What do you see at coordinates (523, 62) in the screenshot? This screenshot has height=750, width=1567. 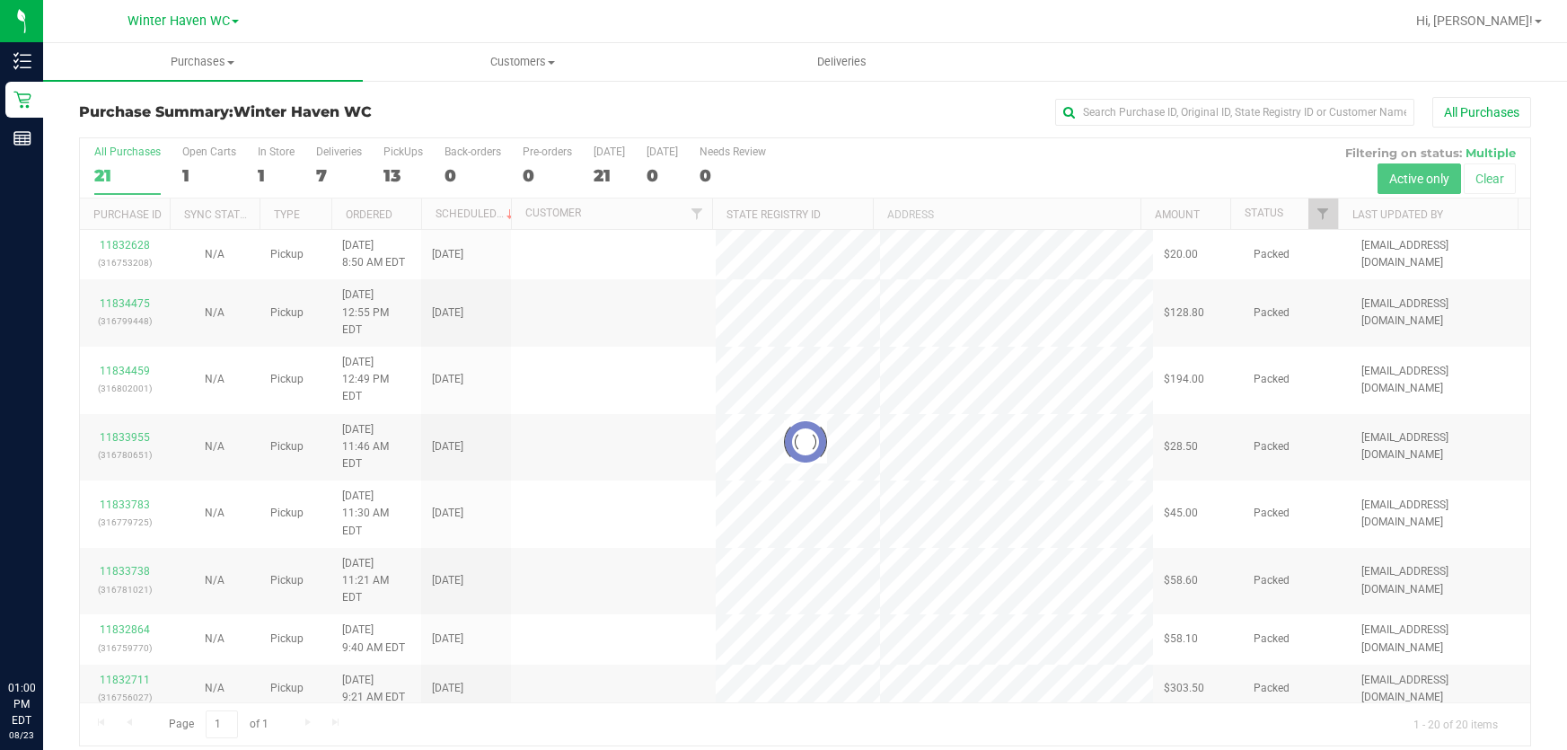 I see `a: Customers` at bounding box center [523, 62].